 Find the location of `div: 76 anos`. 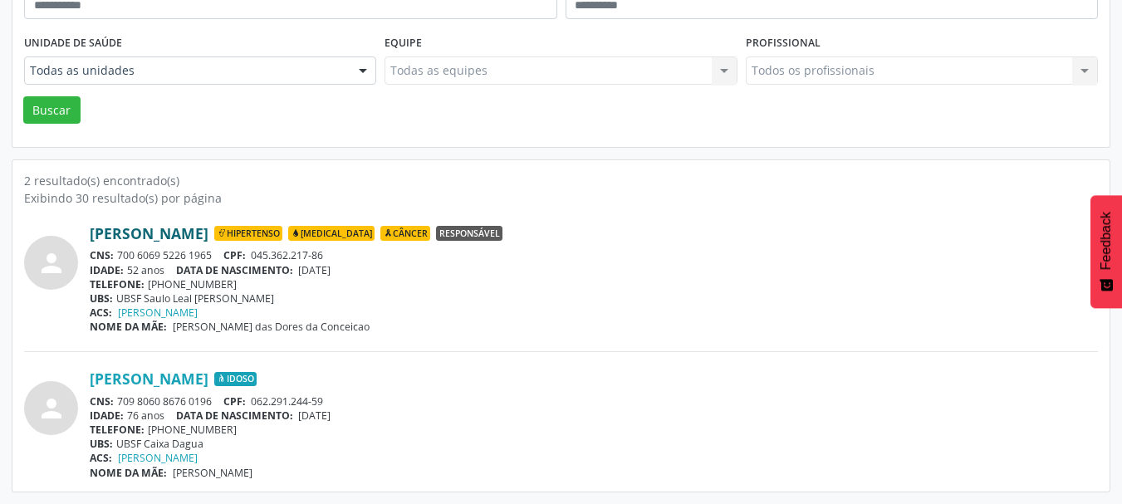

div: 76 anos is located at coordinates (594, 415).